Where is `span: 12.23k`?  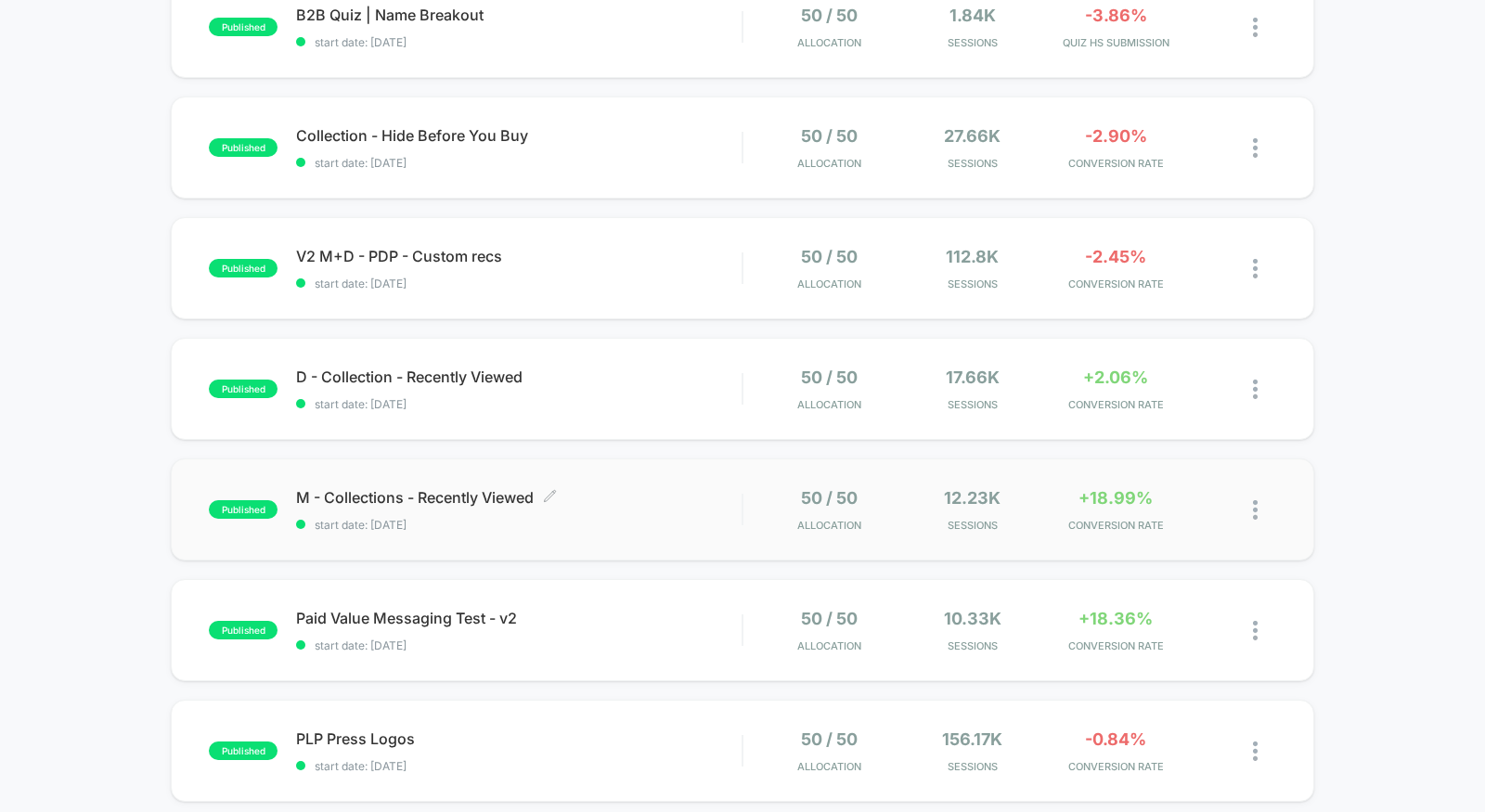
span: 12.23k is located at coordinates (972, 497).